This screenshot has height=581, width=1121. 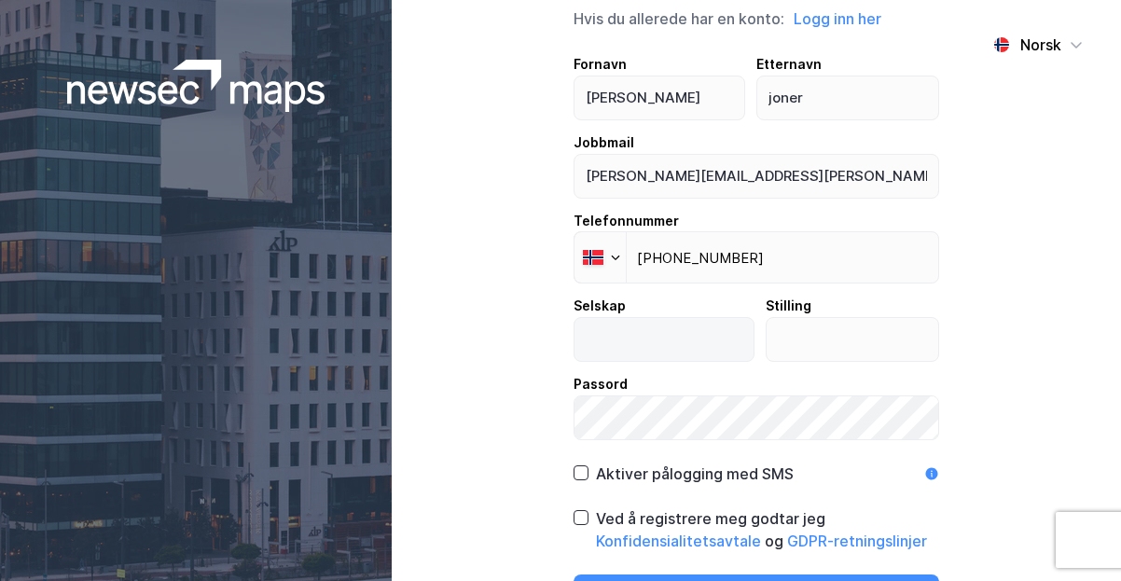 What do you see at coordinates (659, 64) in the screenshot?
I see `div: Fornavn` at bounding box center [659, 64].